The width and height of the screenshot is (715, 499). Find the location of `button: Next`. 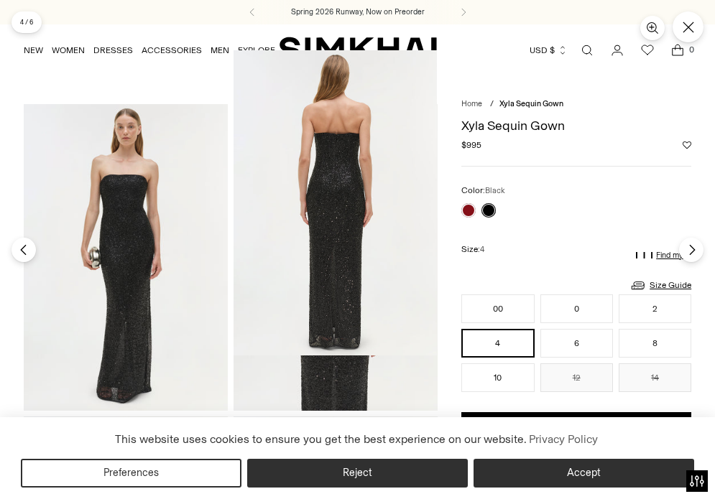

button: Next is located at coordinates (691, 250).